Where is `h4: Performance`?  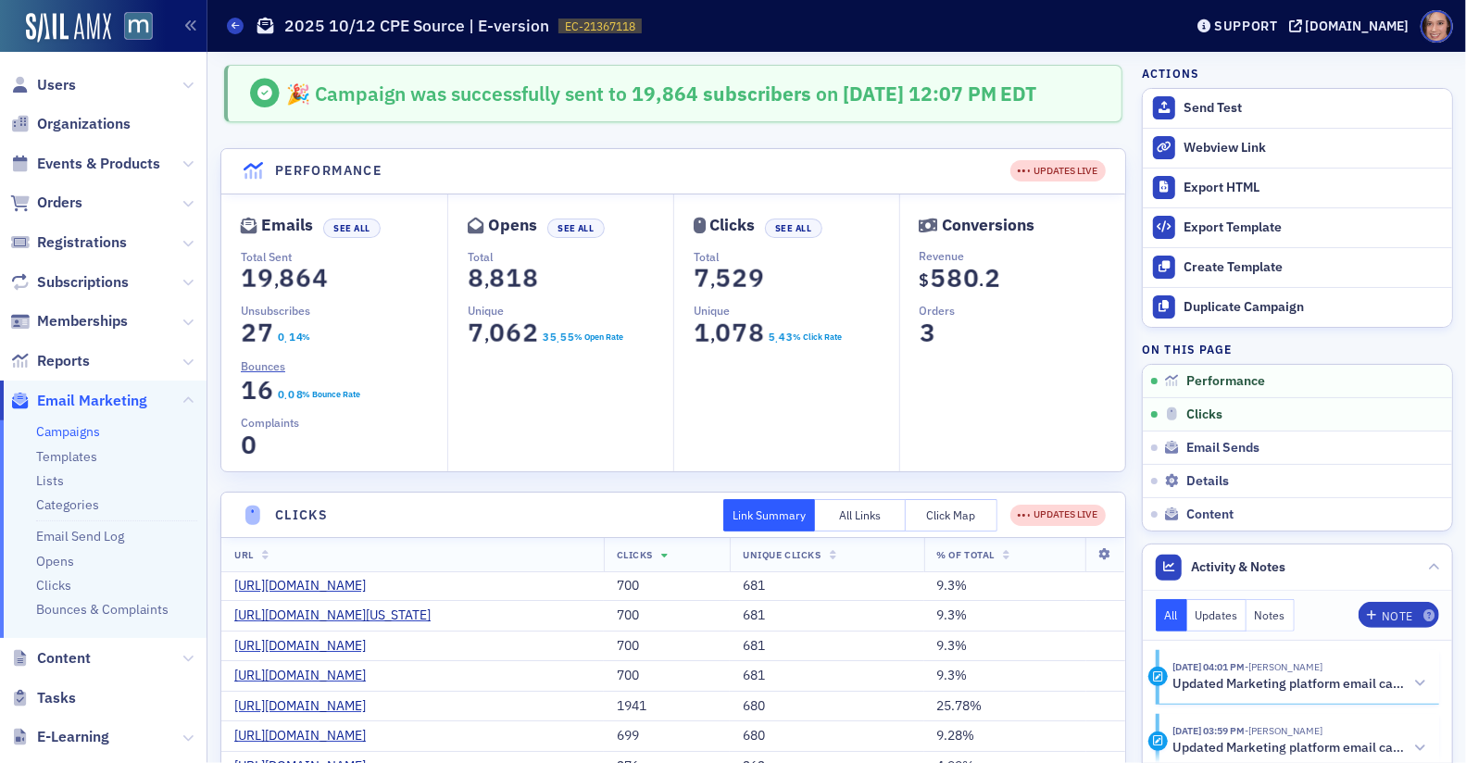 h4: Performance is located at coordinates (328, 170).